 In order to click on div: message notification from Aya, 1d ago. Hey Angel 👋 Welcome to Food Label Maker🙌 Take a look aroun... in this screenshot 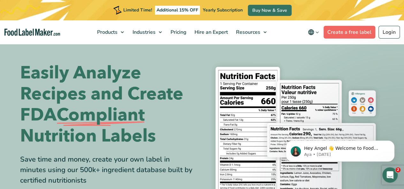, I will do `click(64, 24)`.